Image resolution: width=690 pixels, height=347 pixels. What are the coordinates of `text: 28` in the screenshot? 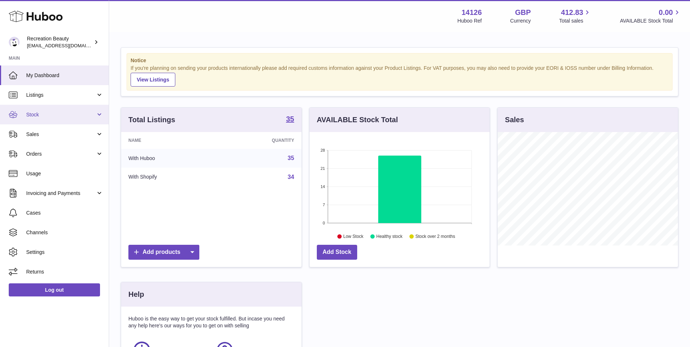 It's located at (323, 150).